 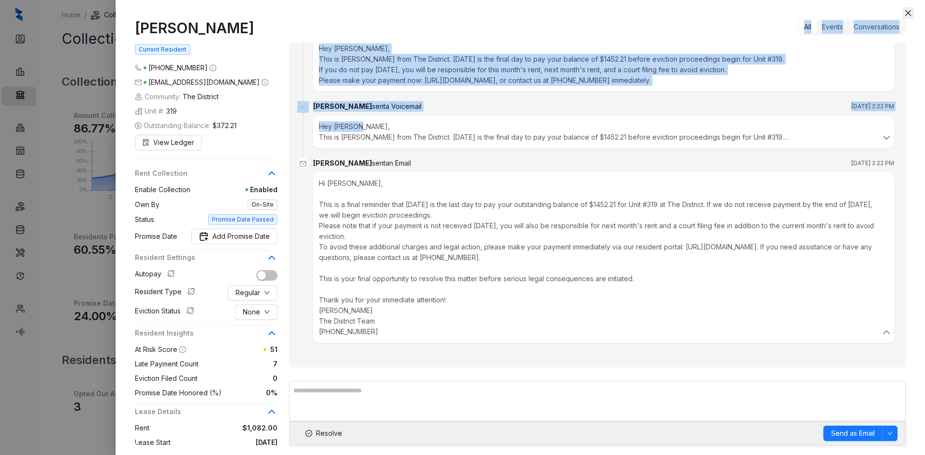 I want to click on span: View Ledger, so click(x=173, y=143).